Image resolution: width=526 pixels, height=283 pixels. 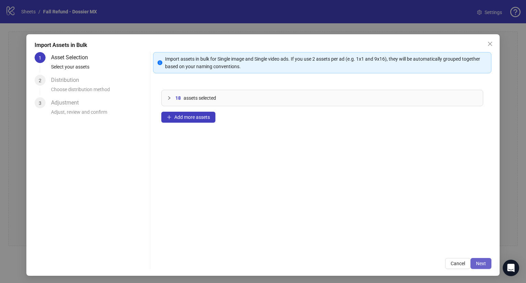 What do you see at coordinates (67, 103) in the screenshot?
I see `div: Adjustment` at bounding box center [67, 103].